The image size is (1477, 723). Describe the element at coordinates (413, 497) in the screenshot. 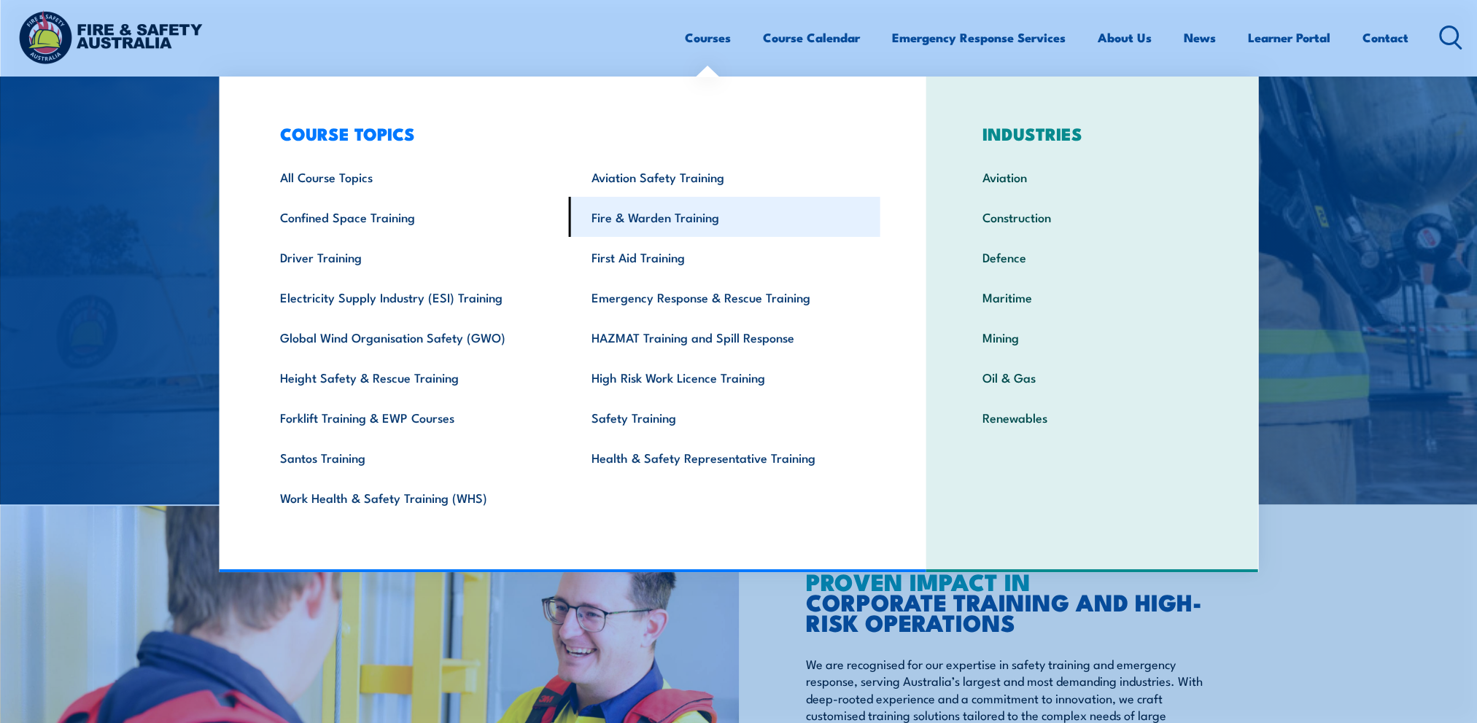

I see `a: Work Health & Safety Training (WHS)` at that location.